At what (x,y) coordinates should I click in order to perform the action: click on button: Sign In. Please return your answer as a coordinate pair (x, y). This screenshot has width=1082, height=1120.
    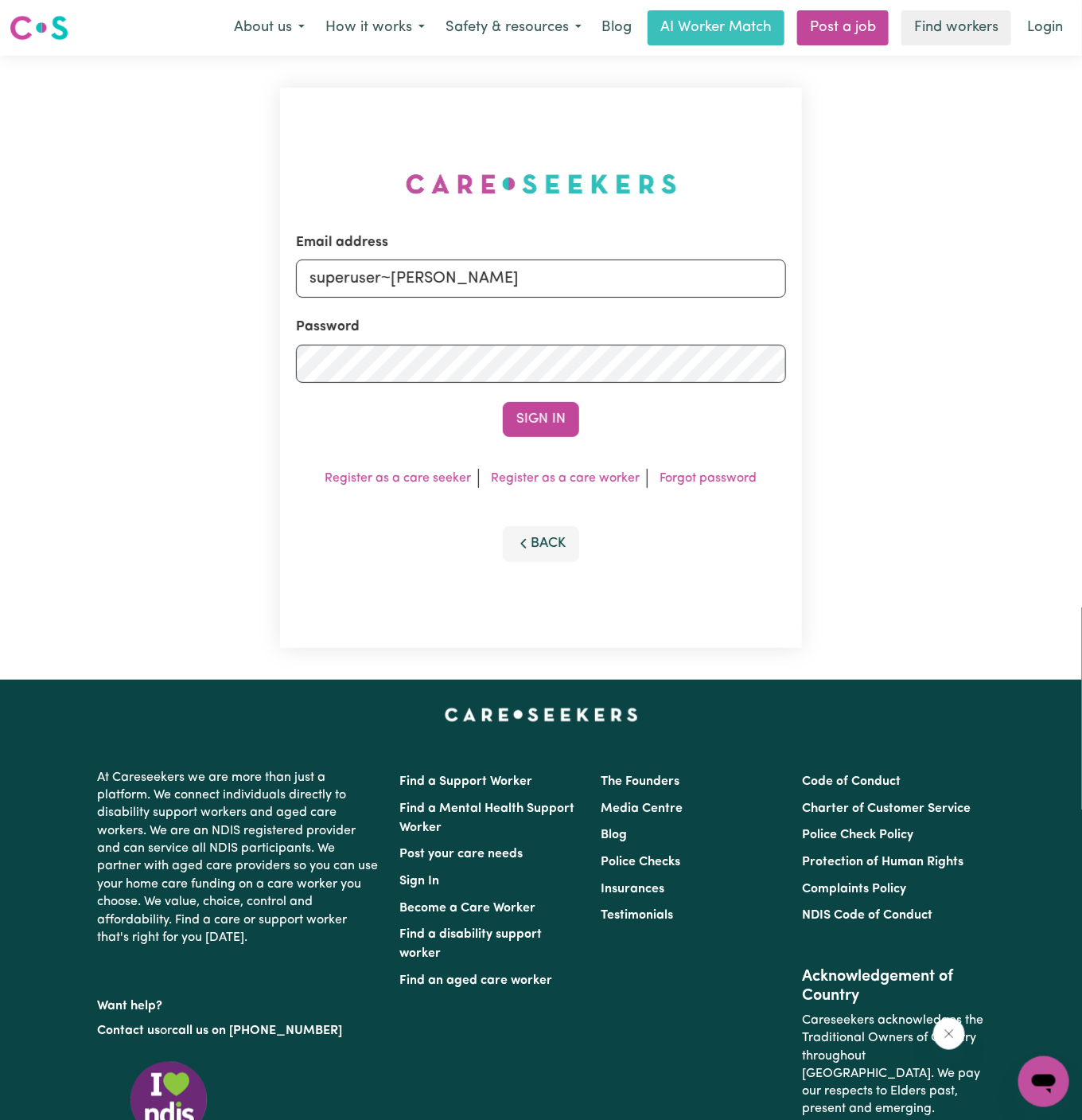
    Looking at the image, I should click on (541, 419).